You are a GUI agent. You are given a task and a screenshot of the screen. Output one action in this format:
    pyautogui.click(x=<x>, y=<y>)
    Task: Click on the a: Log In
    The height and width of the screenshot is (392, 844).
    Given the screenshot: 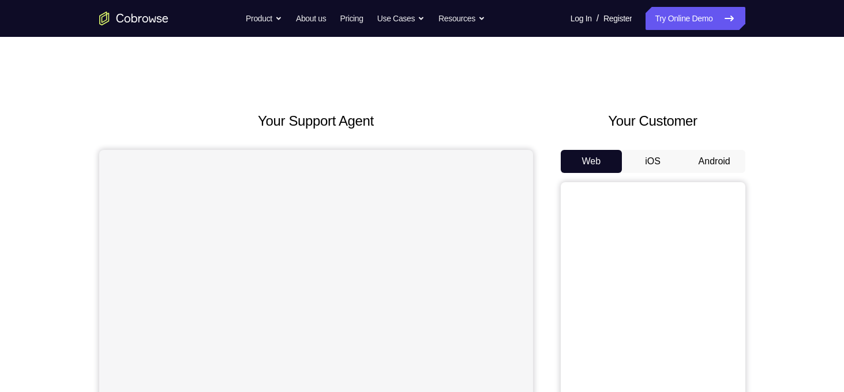 What is the action you would take?
    pyautogui.click(x=581, y=18)
    